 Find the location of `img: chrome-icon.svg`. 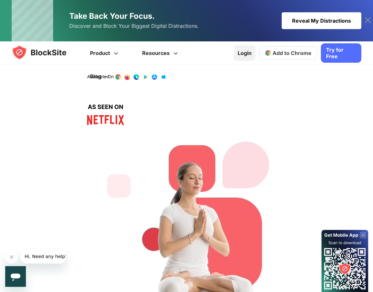

img: chrome-icon.svg is located at coordinates (268, 53).